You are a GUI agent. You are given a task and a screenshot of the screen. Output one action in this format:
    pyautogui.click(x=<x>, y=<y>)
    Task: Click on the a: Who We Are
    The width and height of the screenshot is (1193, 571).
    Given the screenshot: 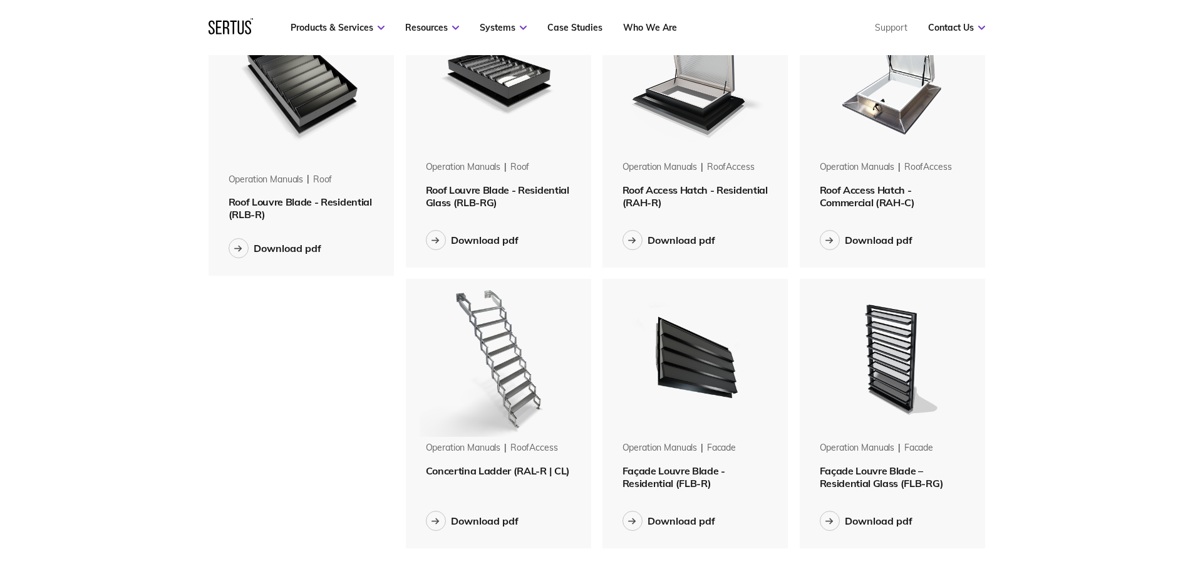 What is the action you would take?
    pyautogui.click(x=650, y=28)
    